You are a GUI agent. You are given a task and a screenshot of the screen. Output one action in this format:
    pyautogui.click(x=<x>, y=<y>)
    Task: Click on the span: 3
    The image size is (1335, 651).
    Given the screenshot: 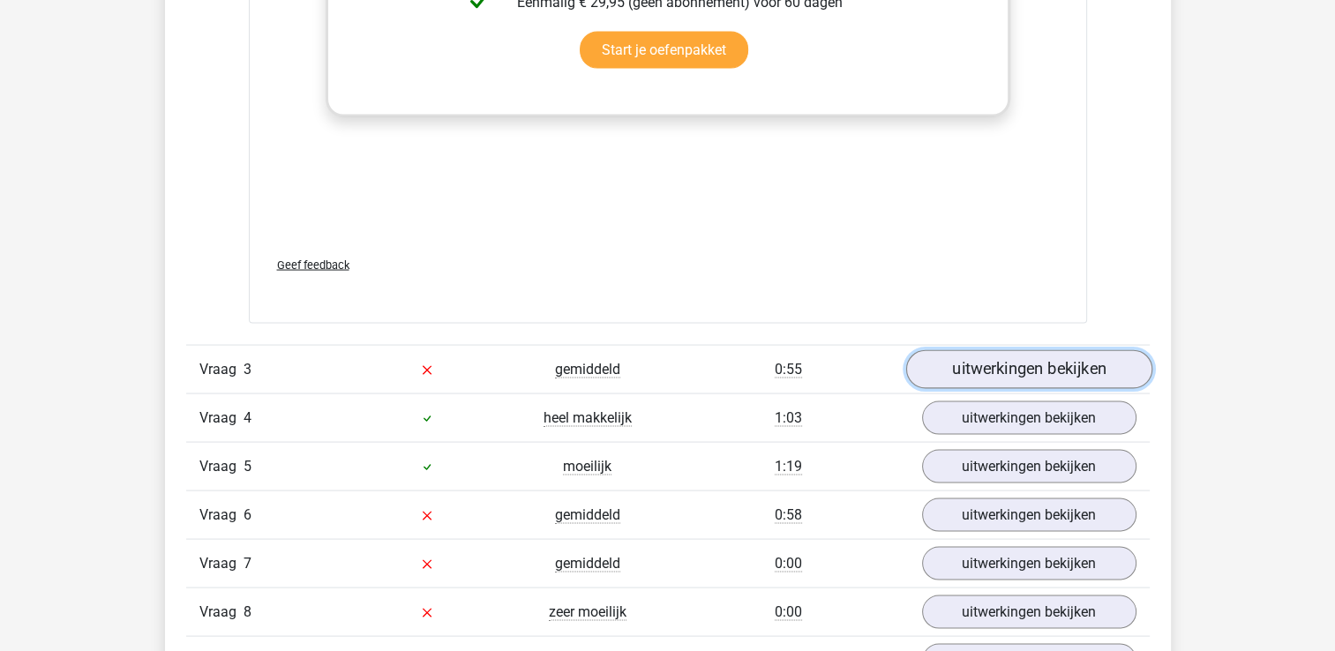 What is the action you would take?
    pyautogui.click(x=247, y=369)
    